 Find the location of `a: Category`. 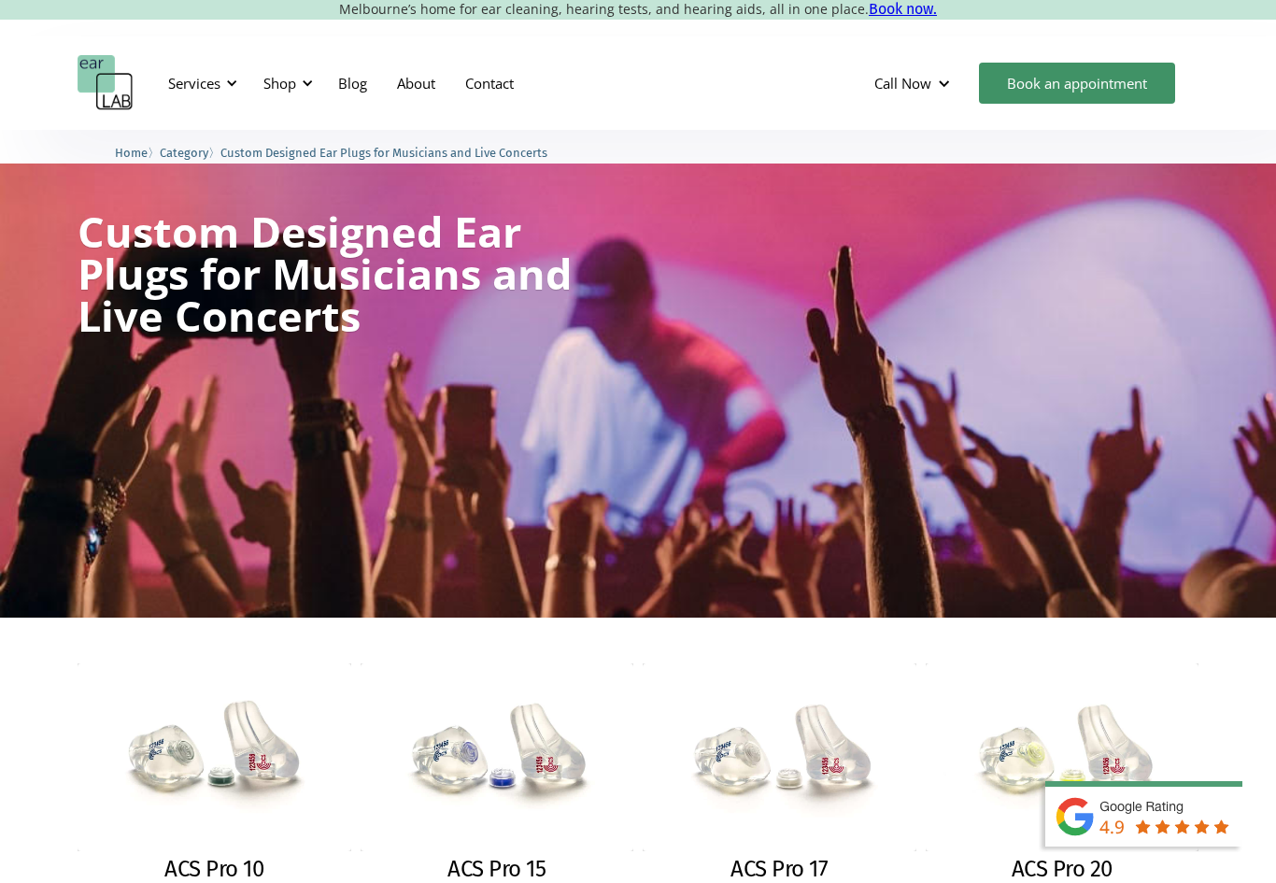

a: Category is located at coordinates (184, 151).